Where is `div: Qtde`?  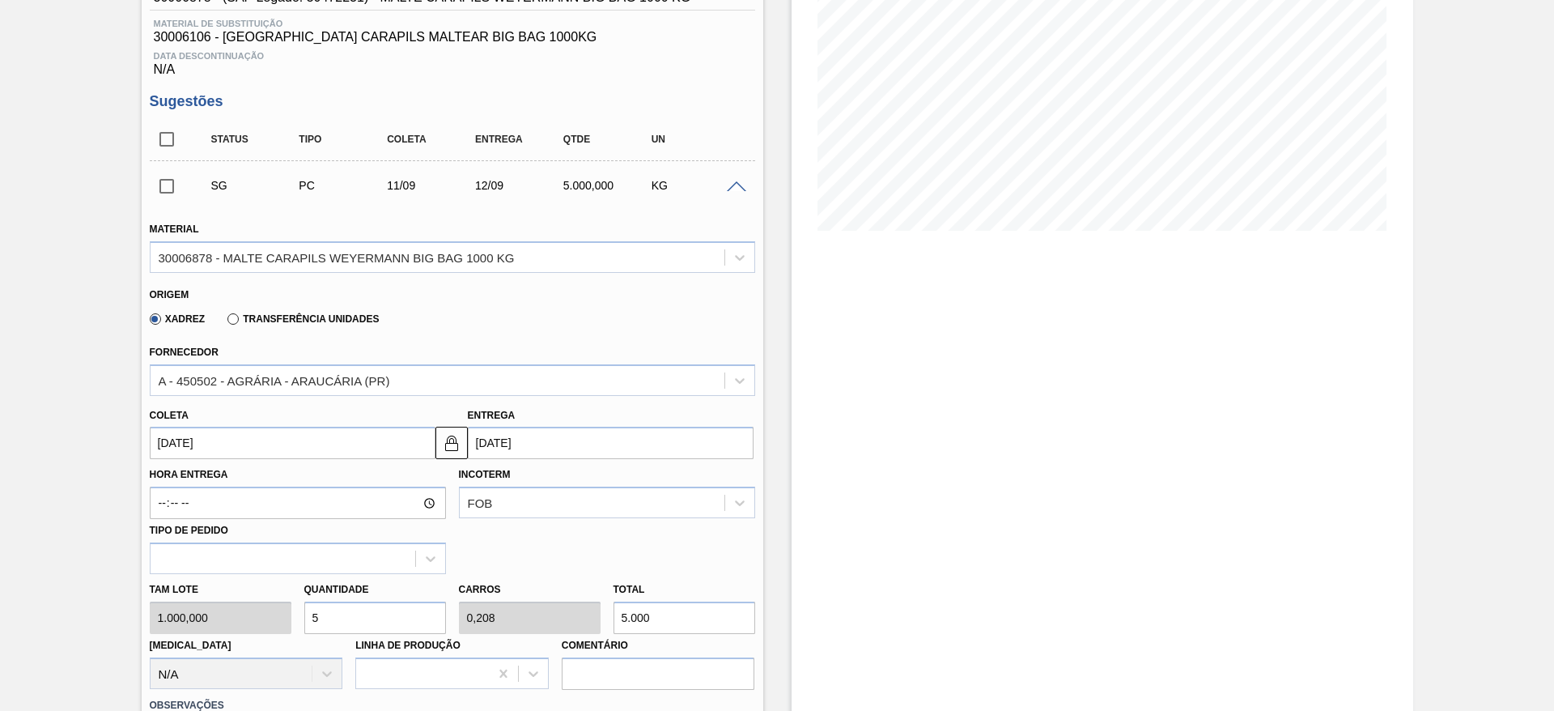 div: Qtde is located at coordinates (608, 139).